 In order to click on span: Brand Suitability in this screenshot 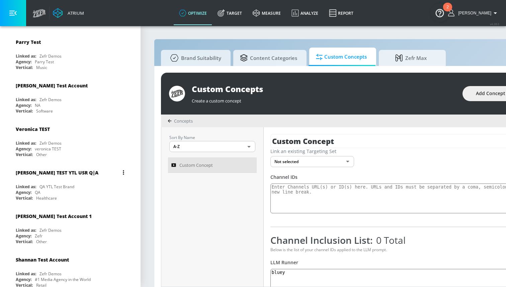, I will do `click(194, 58)`.